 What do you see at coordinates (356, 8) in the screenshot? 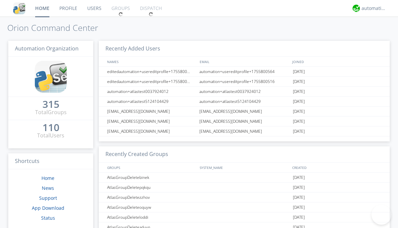
I see `img: d2d01cd9b4174d08988066c6d424eccd` at bounding box center [356, 8].